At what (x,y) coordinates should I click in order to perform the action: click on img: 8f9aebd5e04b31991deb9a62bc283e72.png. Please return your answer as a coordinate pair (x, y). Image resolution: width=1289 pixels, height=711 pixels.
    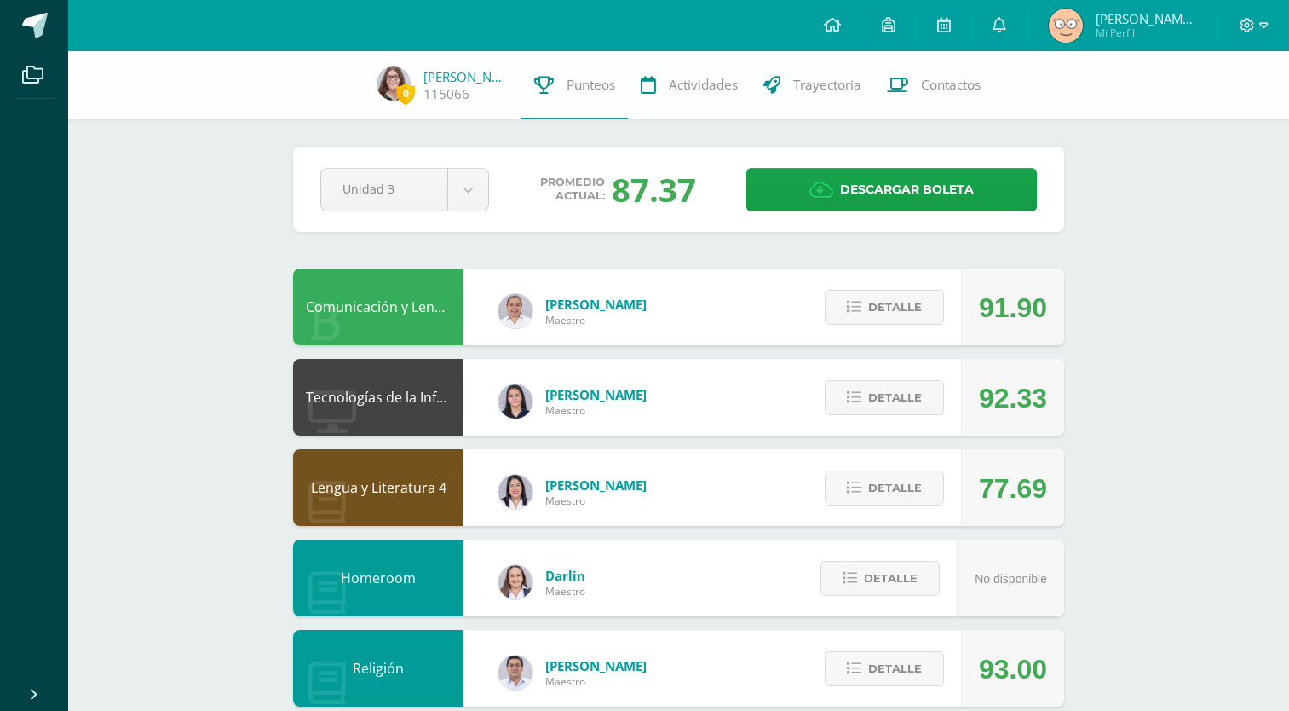
    Looking at the image, I should click on (394, 84).